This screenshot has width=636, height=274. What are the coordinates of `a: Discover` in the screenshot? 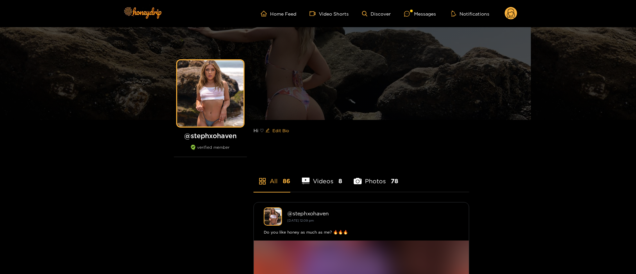 It's located at (376, 14).